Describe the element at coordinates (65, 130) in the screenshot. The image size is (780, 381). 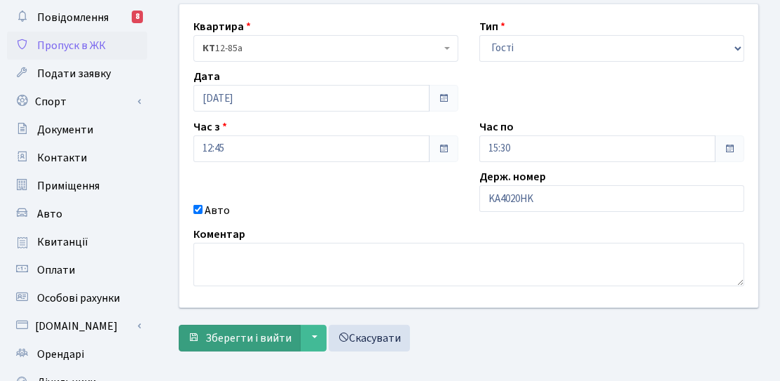
I see `span: Документи` at that location.